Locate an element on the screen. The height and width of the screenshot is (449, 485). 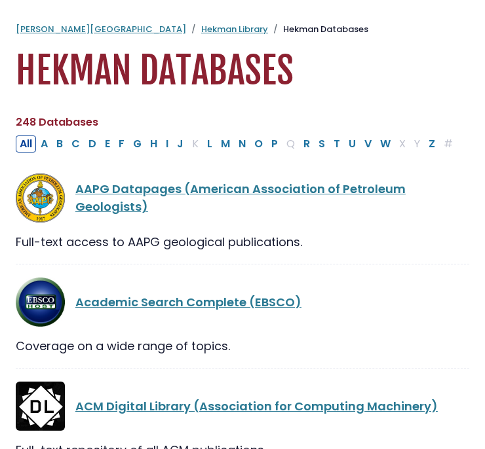
div: Alpha-list to filter by first letter of database name is located at coordinates (236, 143).